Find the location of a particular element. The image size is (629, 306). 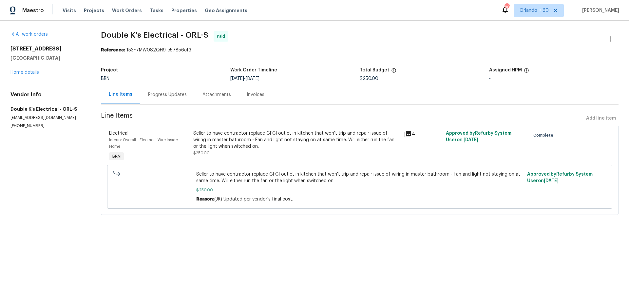

h5: Total Budget is located at coordinates (374, 70).